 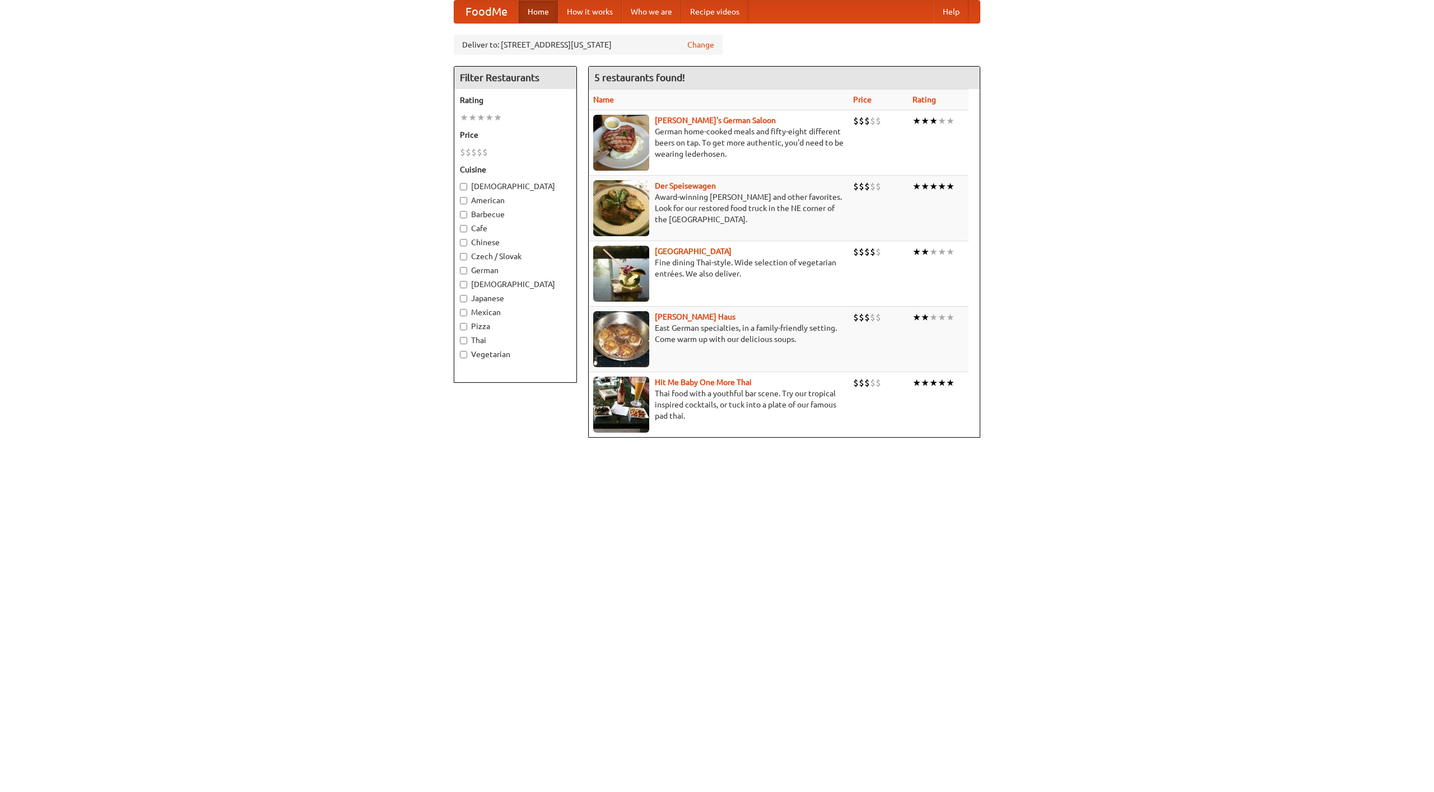 What do you see at coordinates (538, 12) in the screenshot?
I see `a: Home` at bounding box center [538, 12].